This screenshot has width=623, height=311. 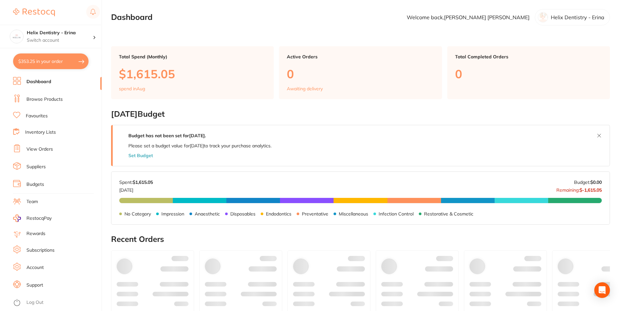 I want to click on p: Awaiting delivery, so click(x=305, y=89).